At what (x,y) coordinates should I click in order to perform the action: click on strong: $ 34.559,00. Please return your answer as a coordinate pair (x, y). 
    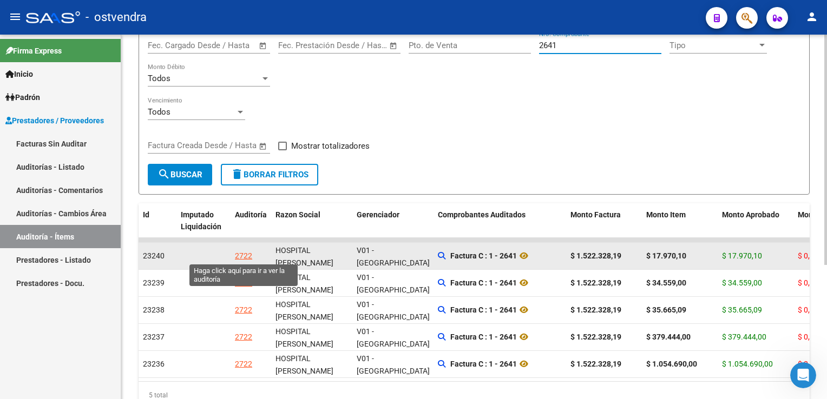
    Looking at the image, I should click on (666, 283).